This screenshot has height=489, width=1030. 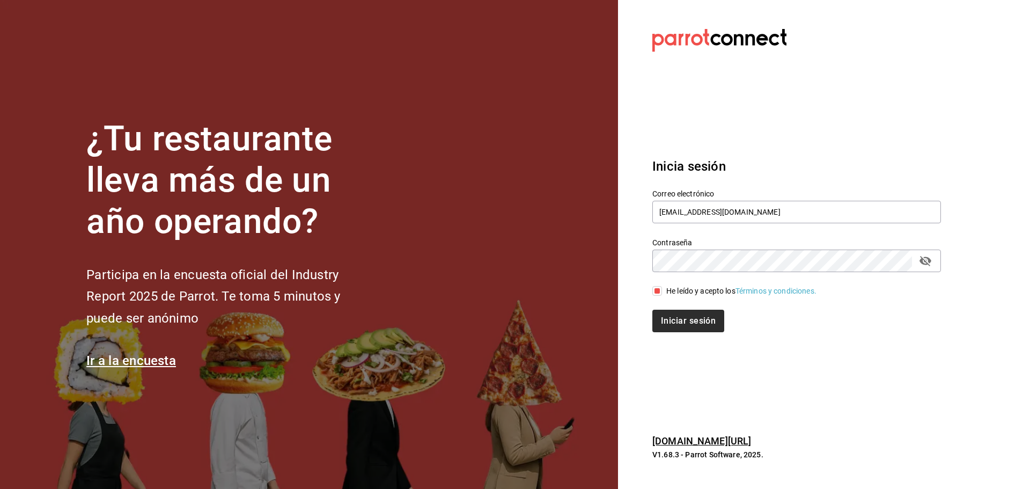 What do you see at coordinates (231, 180) in the screenshot?
I see `h1: ¿Tu restaurante lleva más de un año operando?` at bounding box center [231, 180].